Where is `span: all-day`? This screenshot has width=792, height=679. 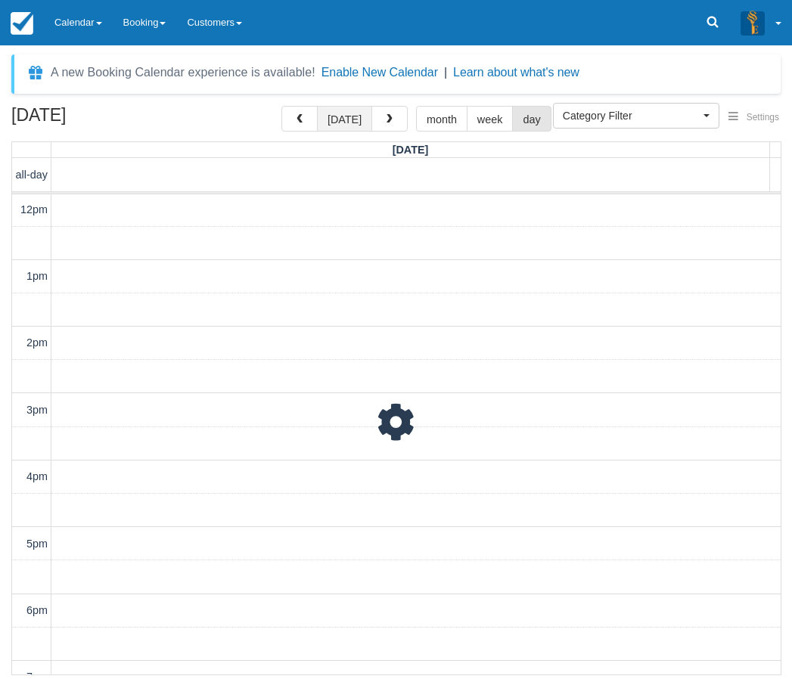 span: all-day is located at coordinates (32, 175).